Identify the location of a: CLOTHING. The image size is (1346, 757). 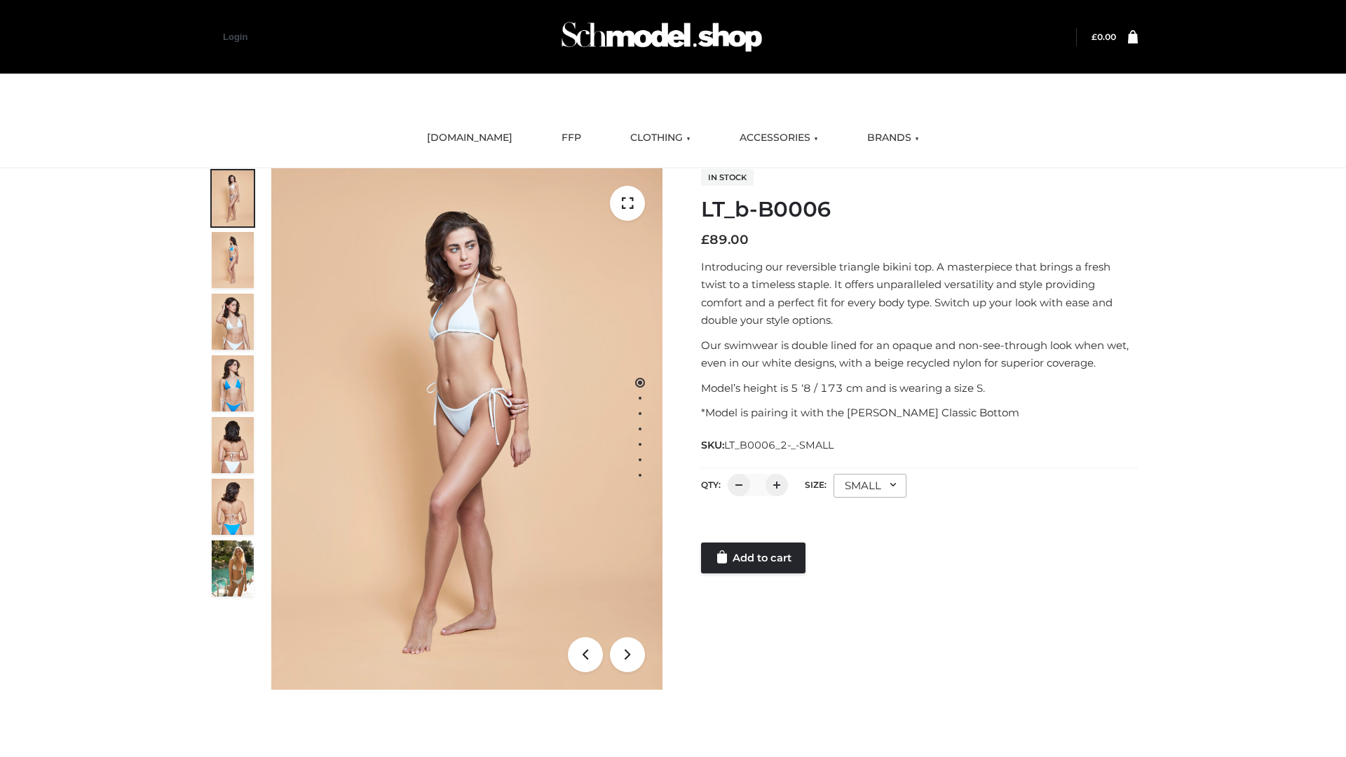
(661, 138).